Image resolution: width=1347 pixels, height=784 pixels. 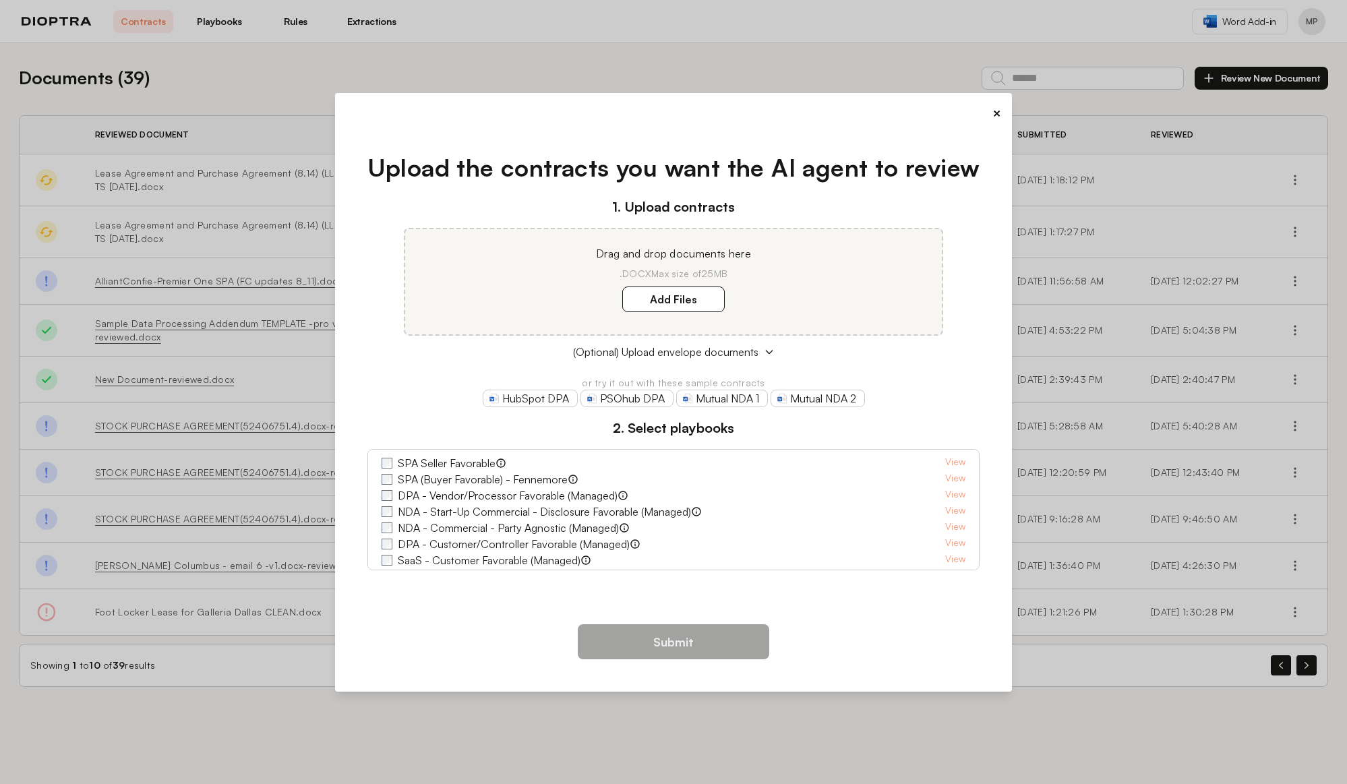 What do you see at coordinates (489, 560) in the screenshot?
I see `label: SaaS - Customer Favorable (Managed)` at bounding box center [489, 560].